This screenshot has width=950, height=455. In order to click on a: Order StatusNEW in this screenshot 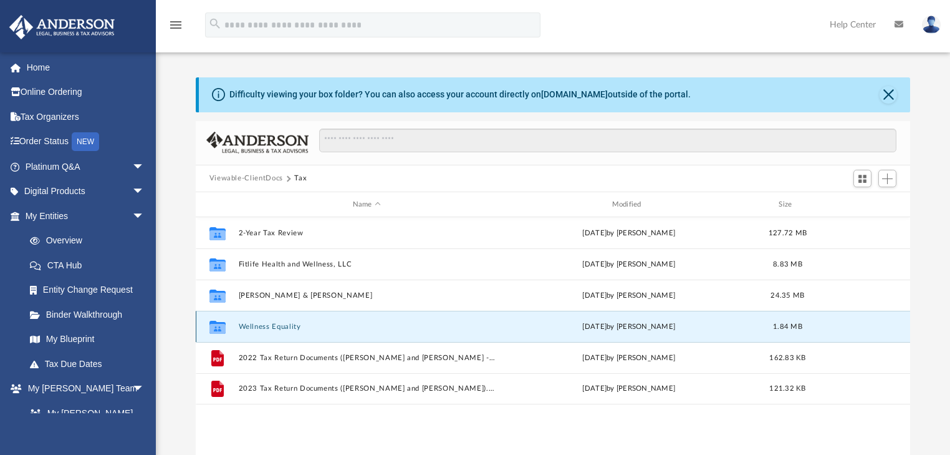, I will do `click(86, 142)`.